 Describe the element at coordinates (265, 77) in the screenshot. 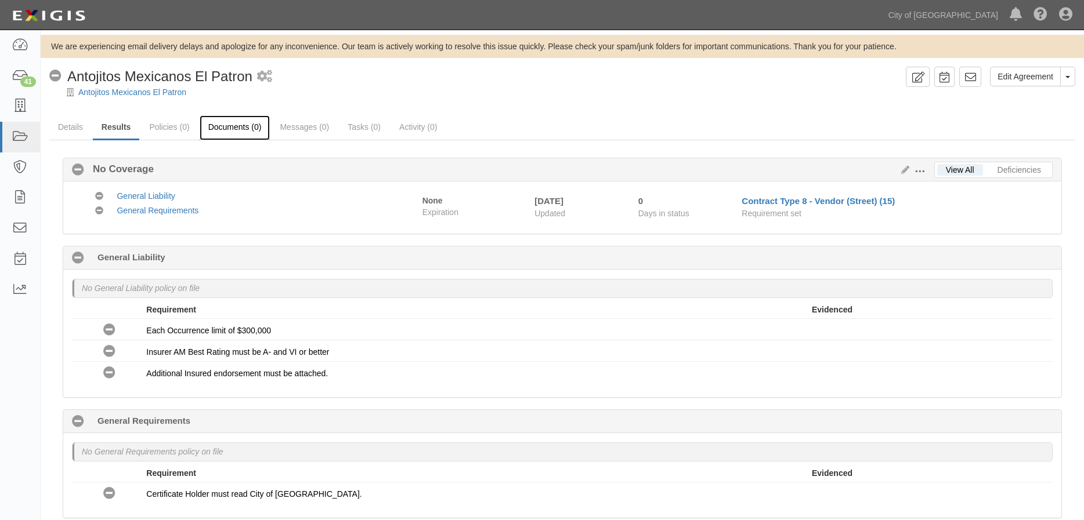

I see `i: 1 scheduled workflow` at that location.